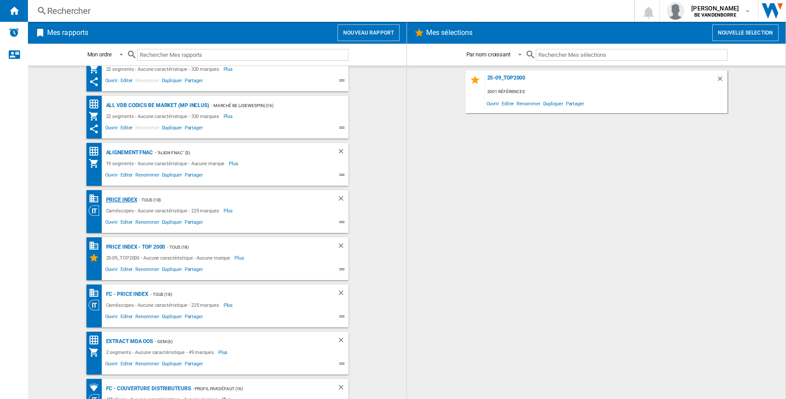 The width and height of the screenshot is (786, 399). Describe the element at coordinates (745, 33) in the screenshot. I see `button: Nouvelle selection` at that location.